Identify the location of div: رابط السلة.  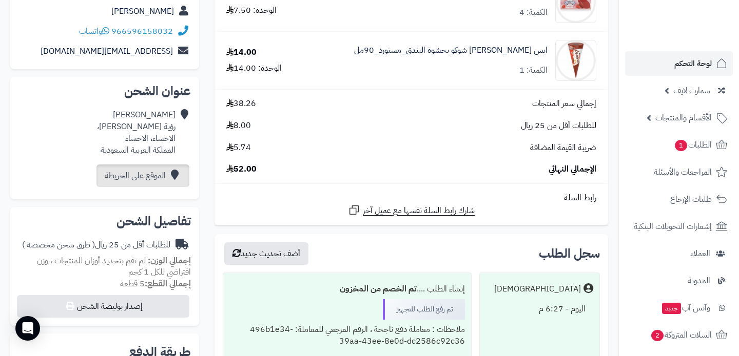
(411, 198).